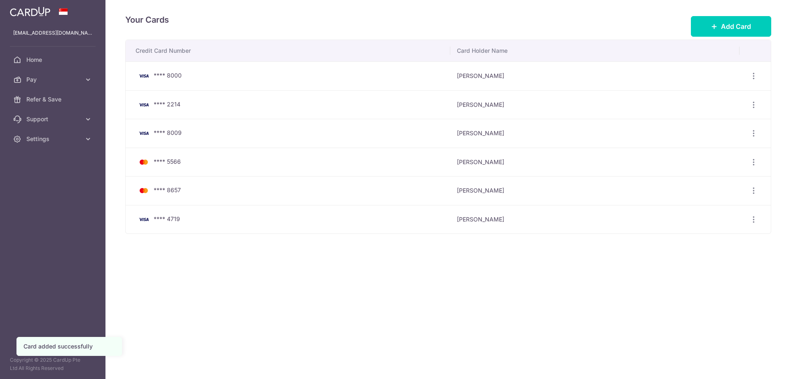 Image resolution: width=791 pixels, height=379 pixels. What do you see at coordinates (30, 12) in the screenshot?
I see `img: CardUp` at bounding box center [30, 12].